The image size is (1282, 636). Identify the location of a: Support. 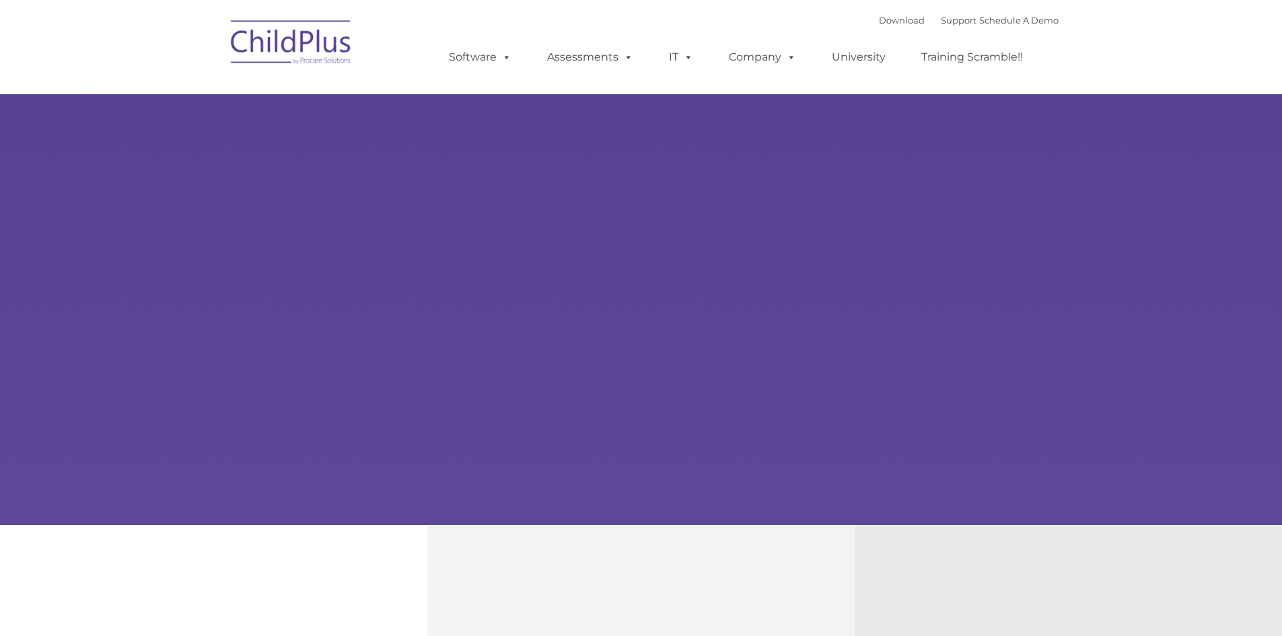
(958, 20).